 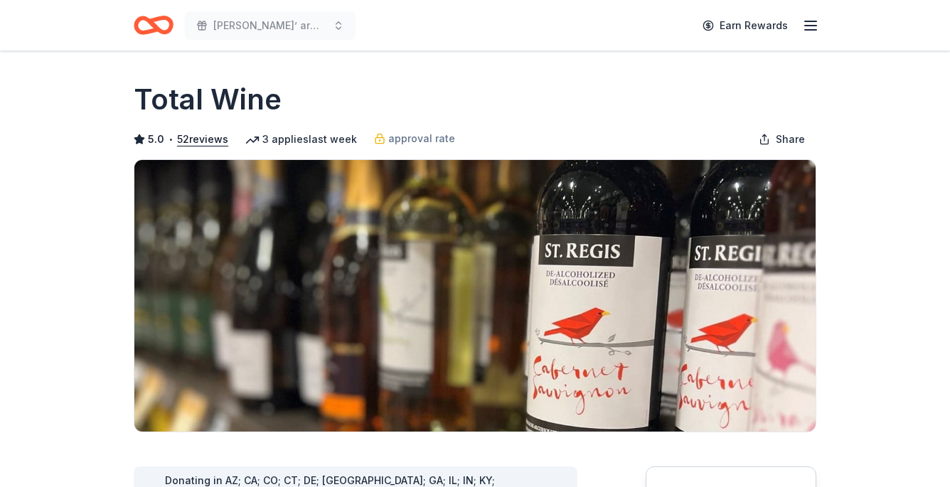 What do you see at coordinates (422, 139) in the screenshot?
I see `span: approval rate` at bounding box center [422, 139].